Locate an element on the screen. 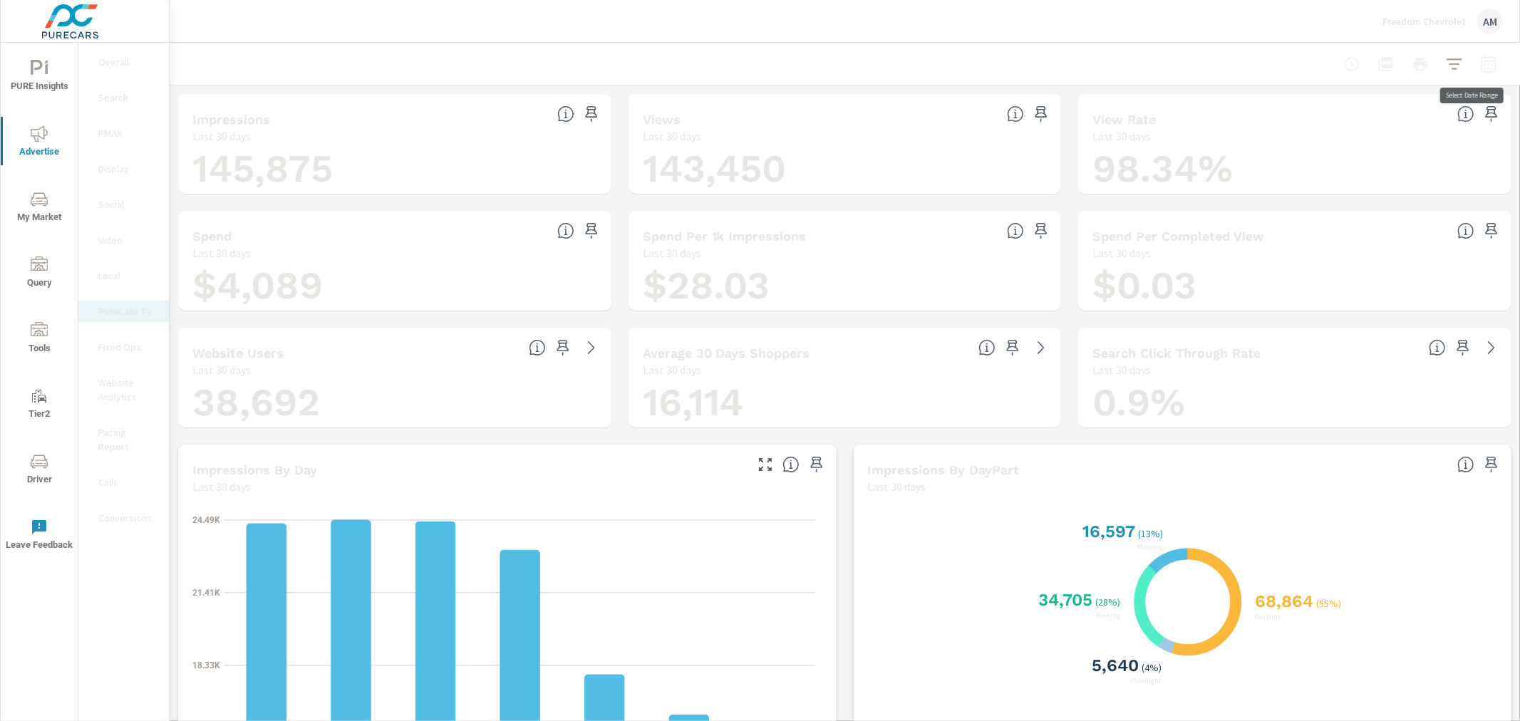  p: PureCars TV is located at coordinates (128, 311).